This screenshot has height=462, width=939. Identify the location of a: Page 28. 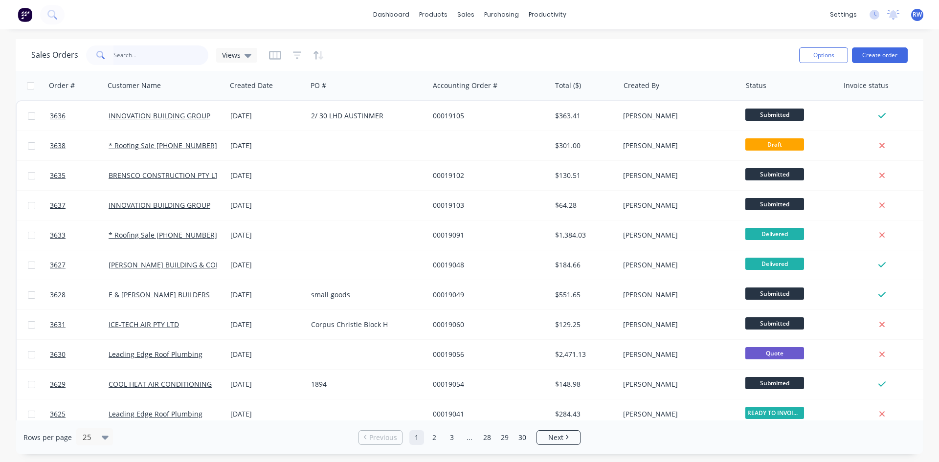
(487, 438).